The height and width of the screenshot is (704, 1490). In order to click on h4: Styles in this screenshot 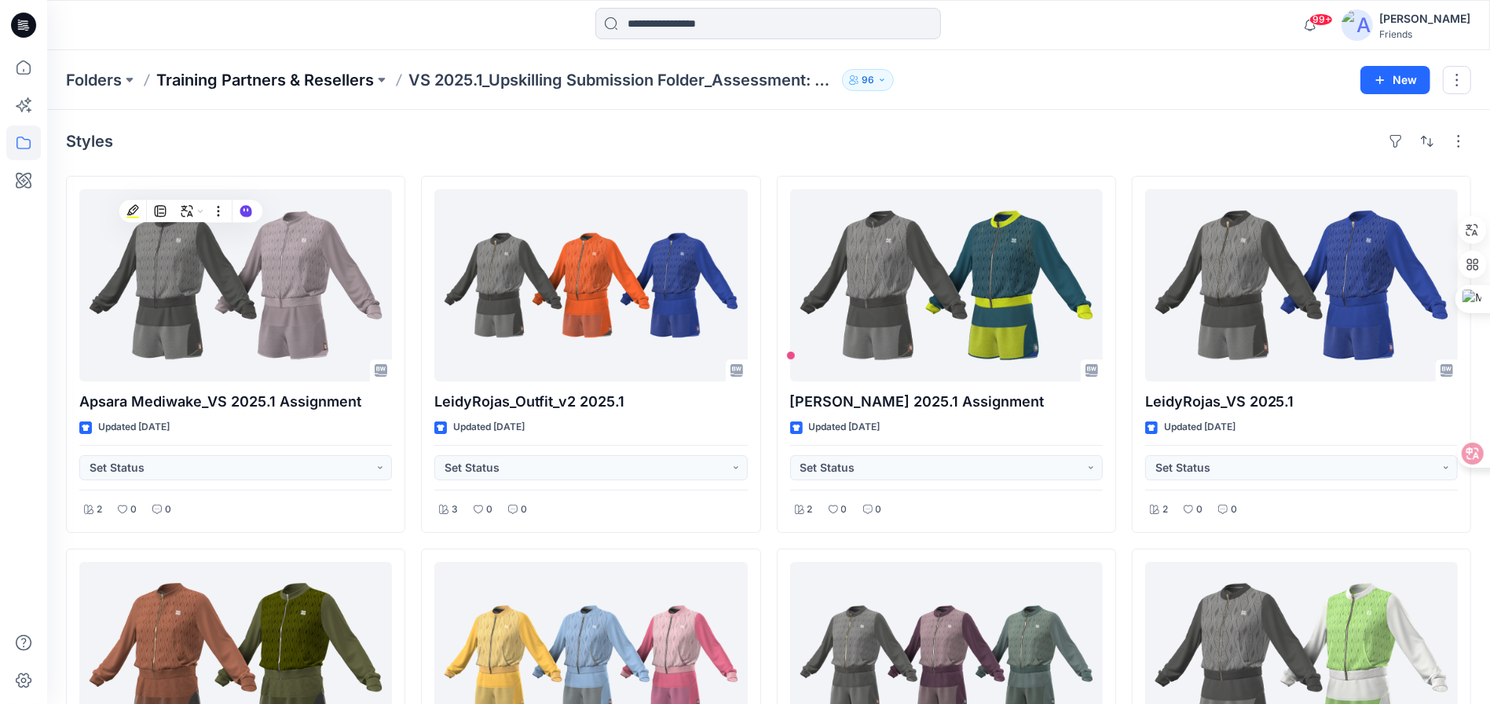, I will do `click(90, 141)`.